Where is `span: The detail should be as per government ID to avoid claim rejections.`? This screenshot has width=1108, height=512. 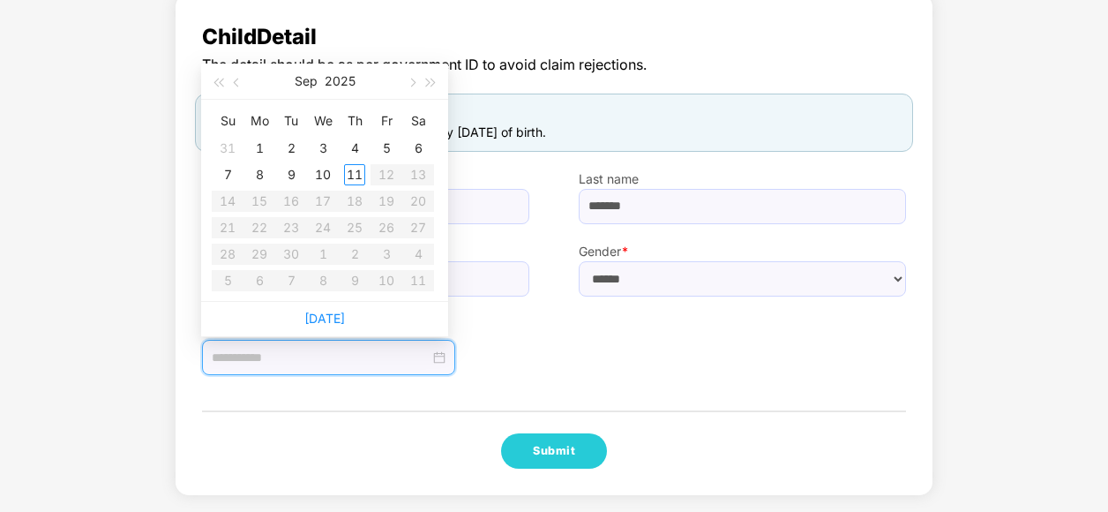
span: The detail should be as per government ID to avoid claim rejections. is located at coordinates (554, 64).